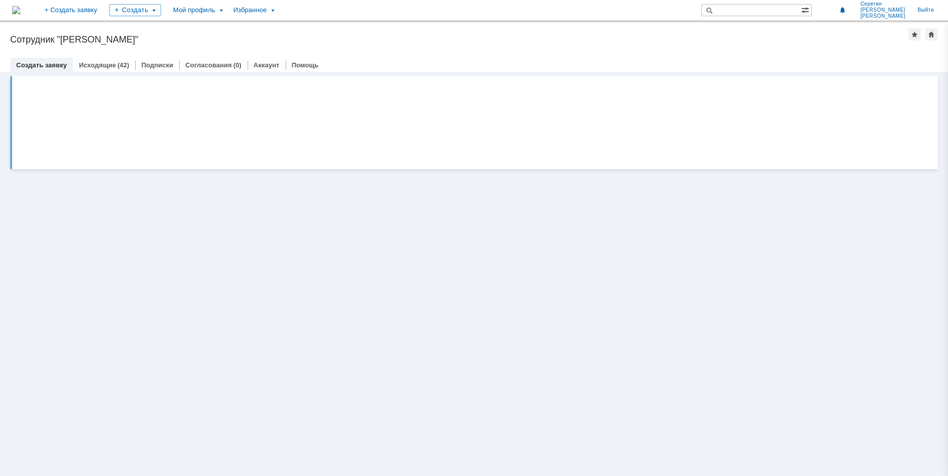 The image size is (948, 476). I want to click on a: Помощь, so click(305, 65).